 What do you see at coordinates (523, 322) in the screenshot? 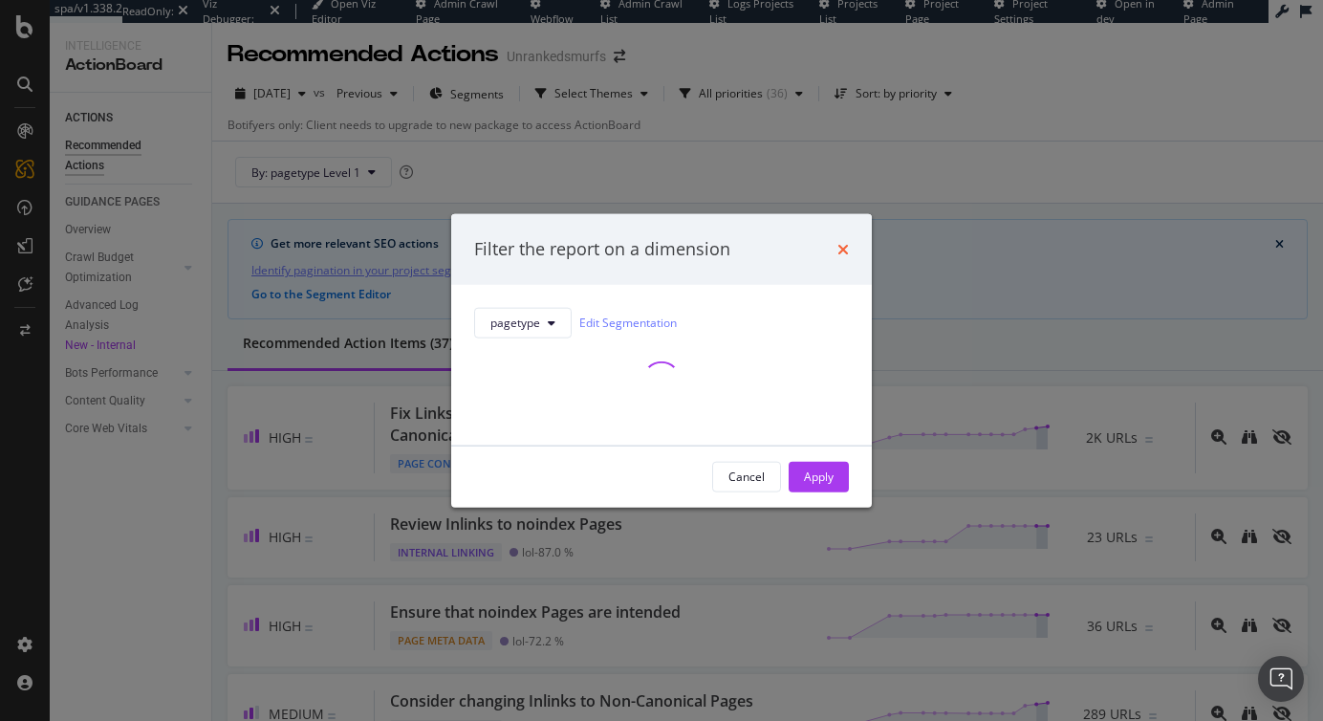
I see `button: pagetype` at bounding box center [523, 322].